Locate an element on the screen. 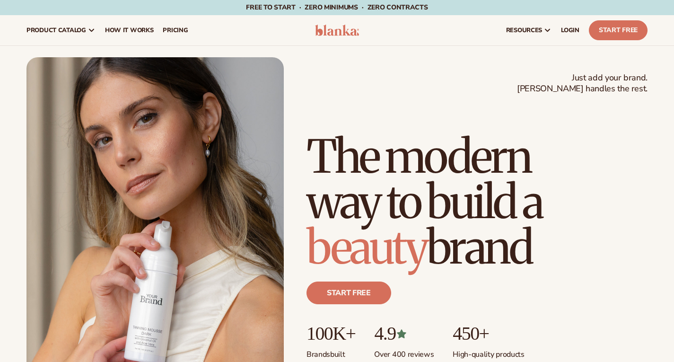 This screenshot has height=362, width=674. h1: The modern way to build a brand is located at coordinates (477, 202).